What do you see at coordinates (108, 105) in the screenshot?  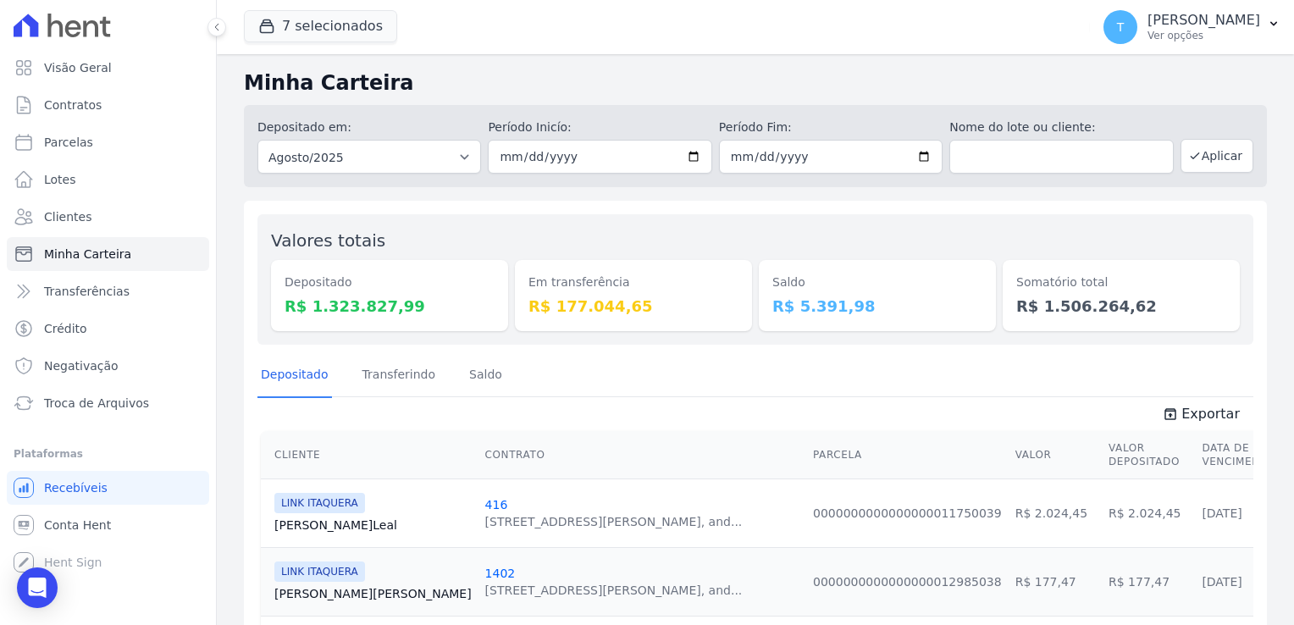 I see `a: Contratos` at bounding box center [108, 105].